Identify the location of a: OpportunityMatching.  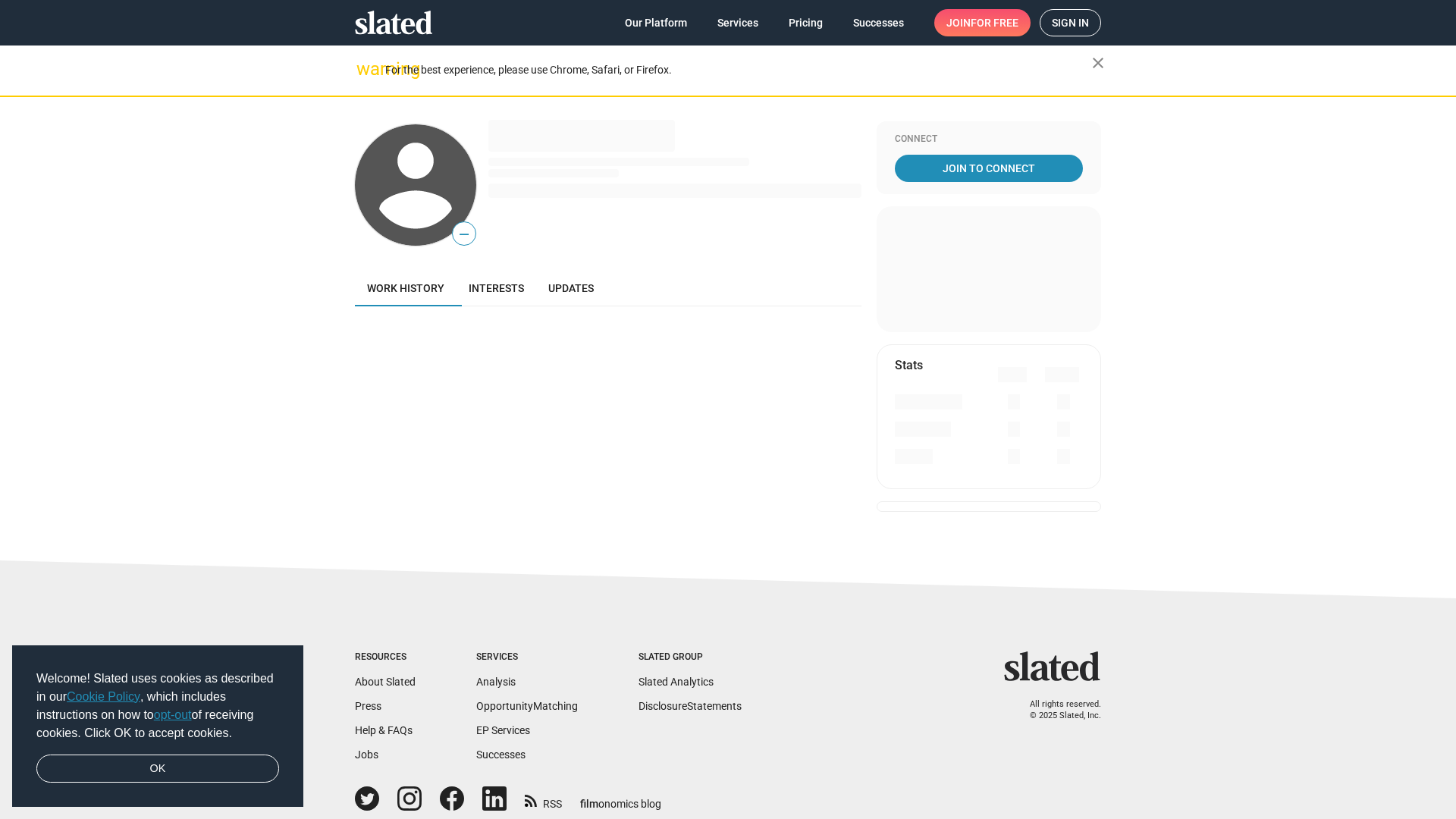
(527, 706).